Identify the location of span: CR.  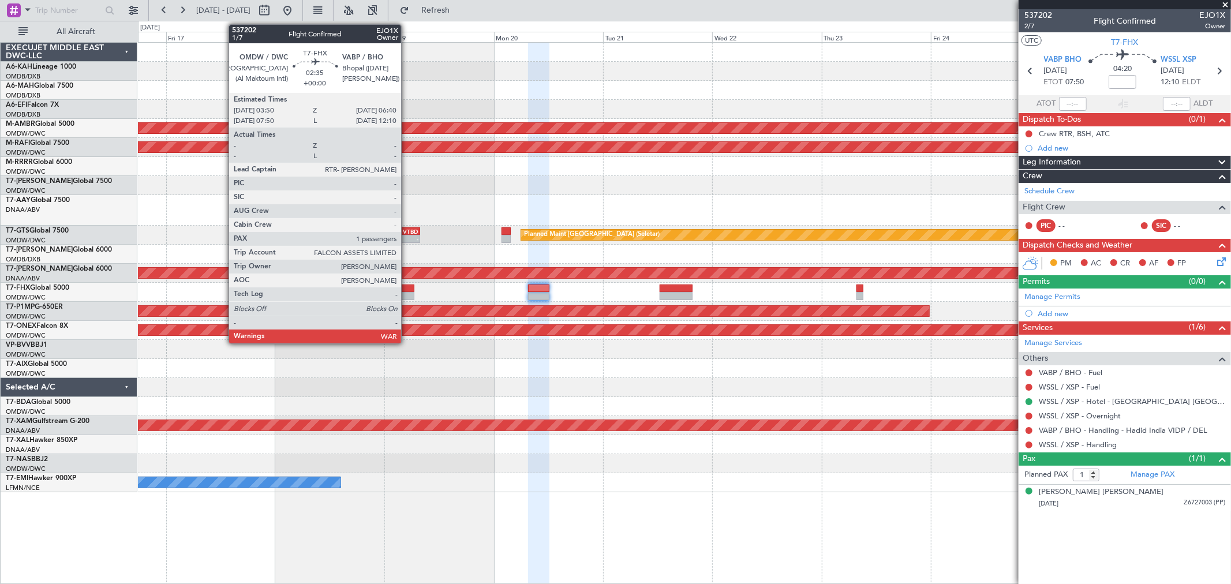
(1125, 264).